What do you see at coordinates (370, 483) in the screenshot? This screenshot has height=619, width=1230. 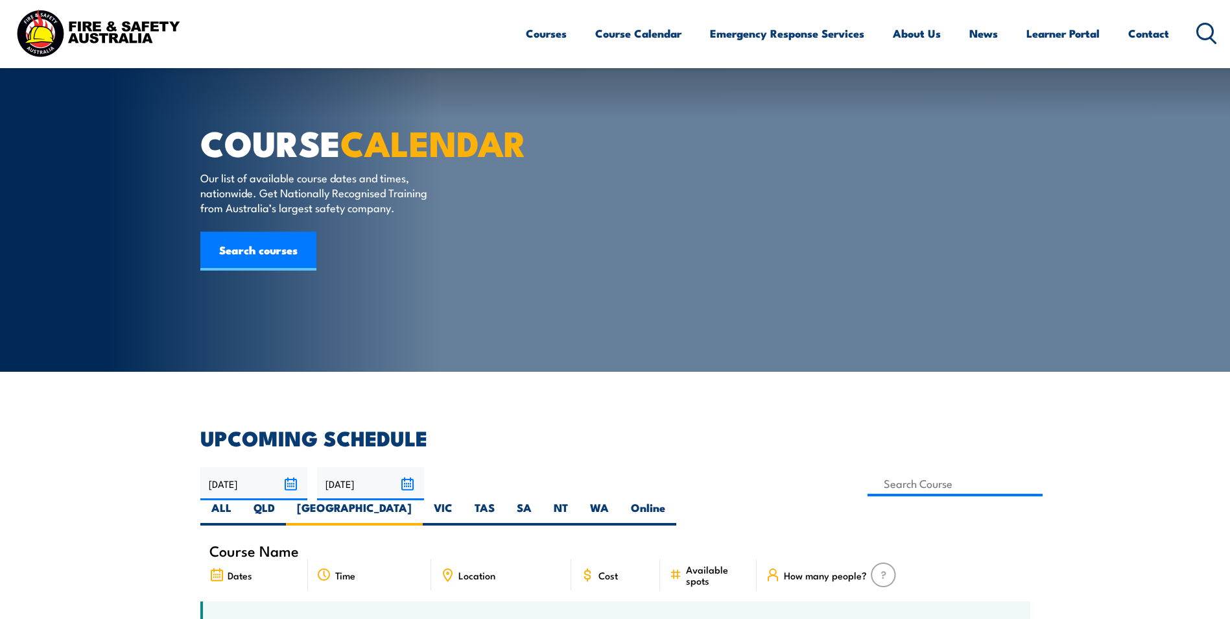 I see `input: To date` at bounding box center [370, 483].